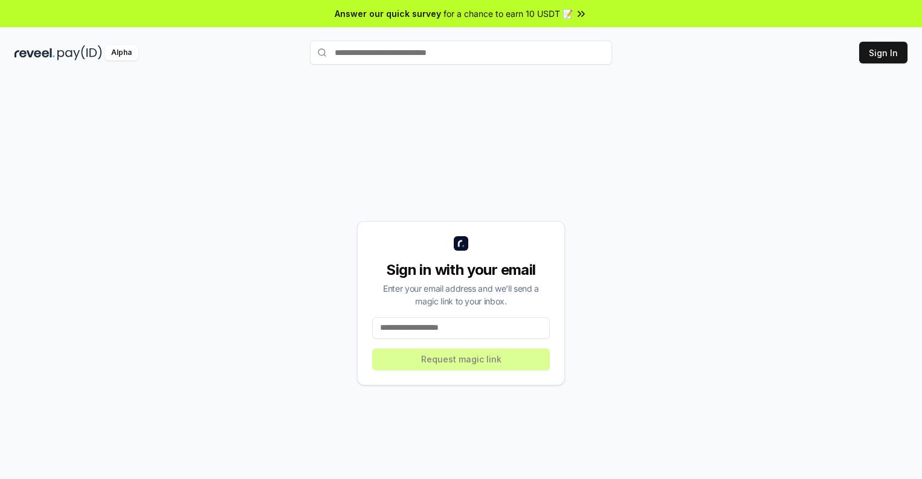  I want to click on div: Enter your email address and we’ll send a magic link to your inbox., so click(461, 295).